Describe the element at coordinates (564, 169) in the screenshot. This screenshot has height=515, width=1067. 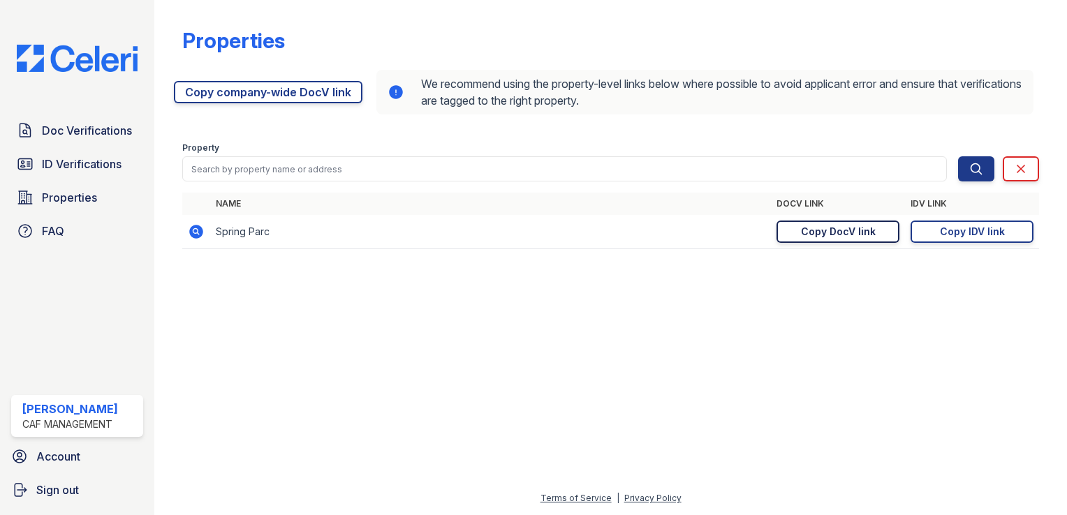
I see `input: Search by property name or address` at that location.